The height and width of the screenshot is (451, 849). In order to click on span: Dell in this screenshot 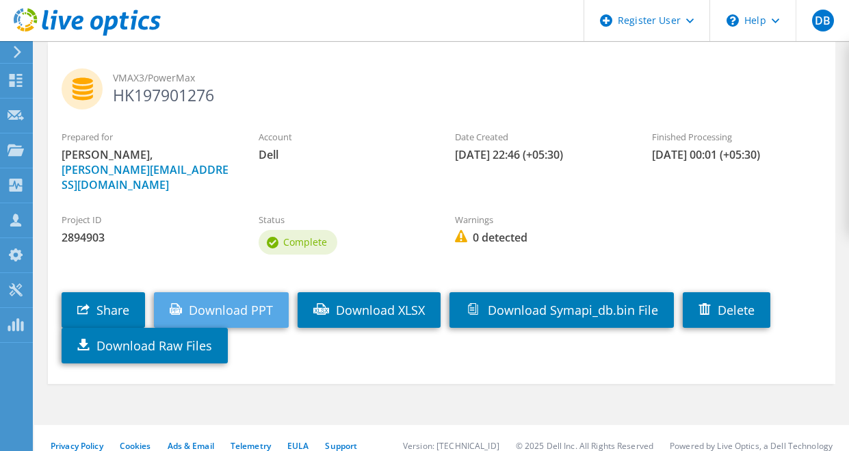, I will do `click(343, 155)`.